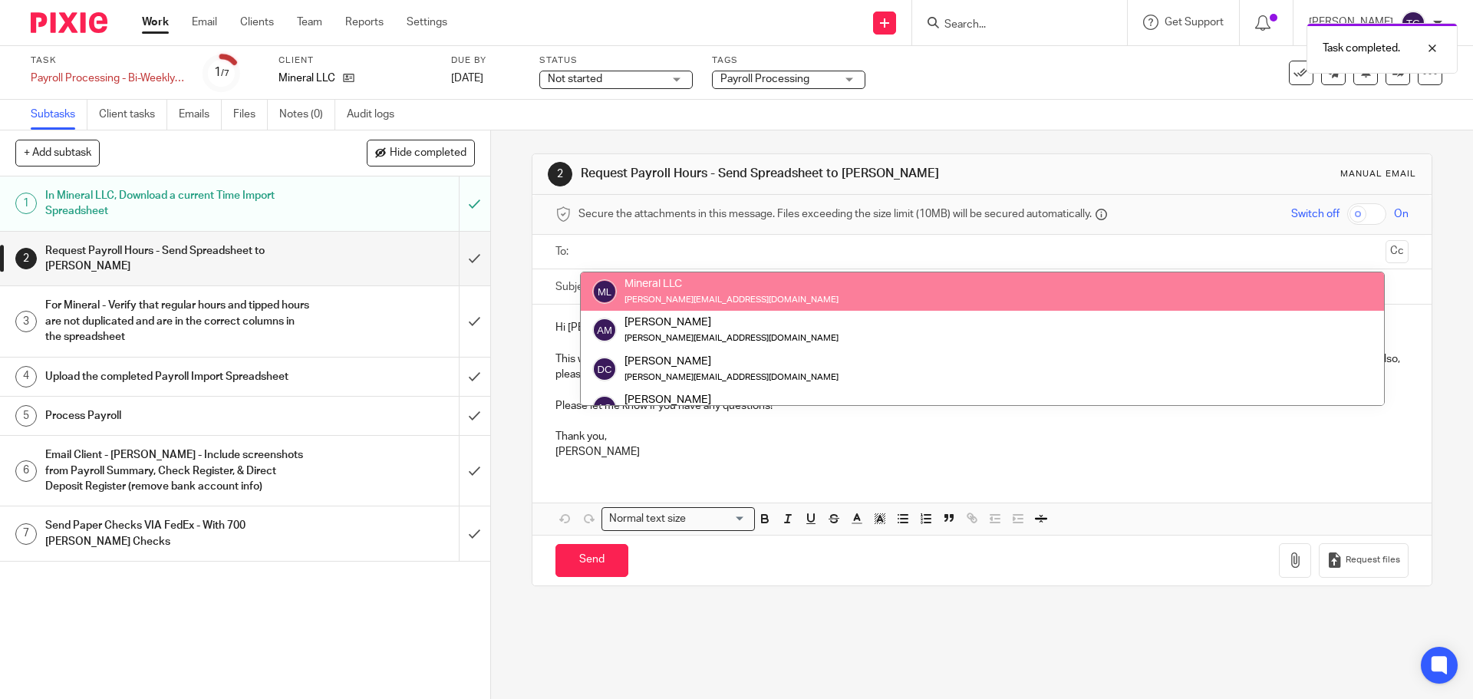 The image size is (1473, 699). Describe the element at coordinates (107, 61) in the screenshot. I see `label: Task` at that location.